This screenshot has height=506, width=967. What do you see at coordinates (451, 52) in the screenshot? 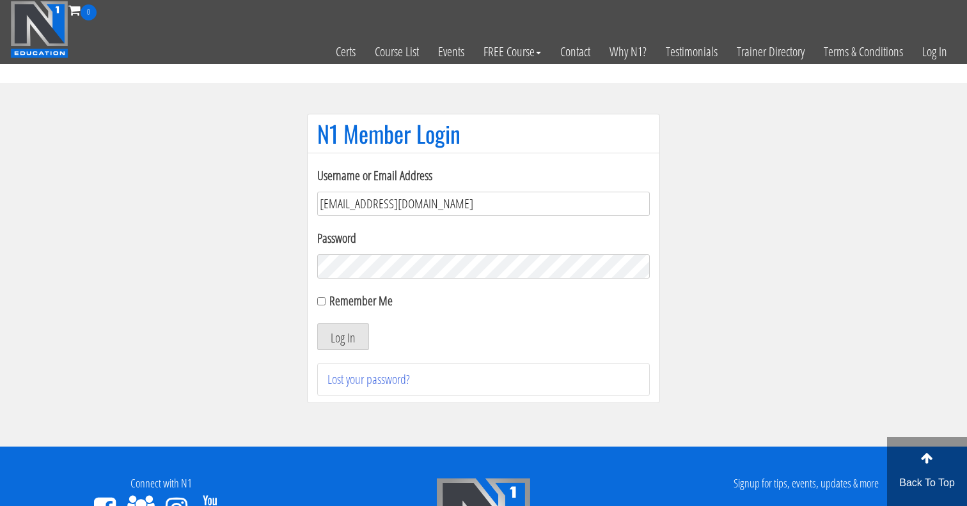
I see `a: Events` at bounding box center [451, 52].